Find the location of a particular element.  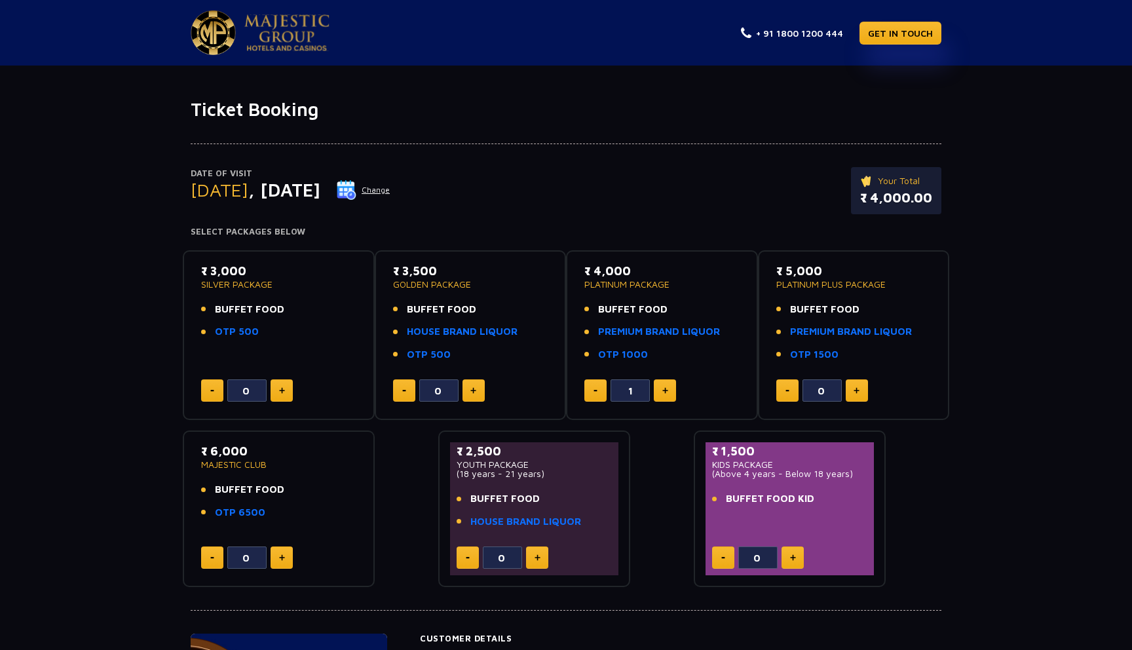

p: PLATINUM PACKAGE is located at coordinates (662, 284).